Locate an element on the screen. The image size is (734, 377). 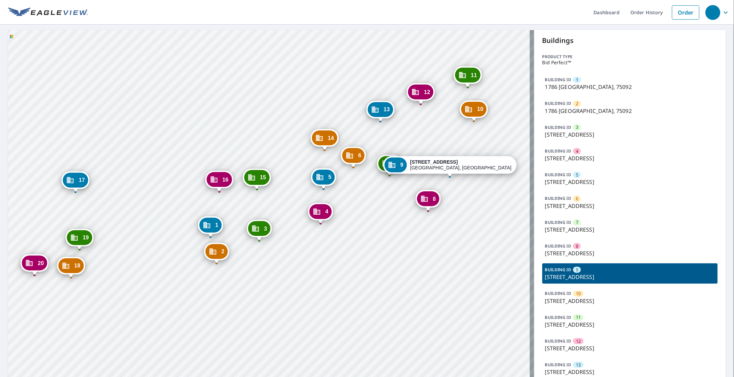
div: Dropped pin, building 10, Commercial property, 3379 Post Oak Xing Sherman, TX 75092 is located at coordinates (474, 111).